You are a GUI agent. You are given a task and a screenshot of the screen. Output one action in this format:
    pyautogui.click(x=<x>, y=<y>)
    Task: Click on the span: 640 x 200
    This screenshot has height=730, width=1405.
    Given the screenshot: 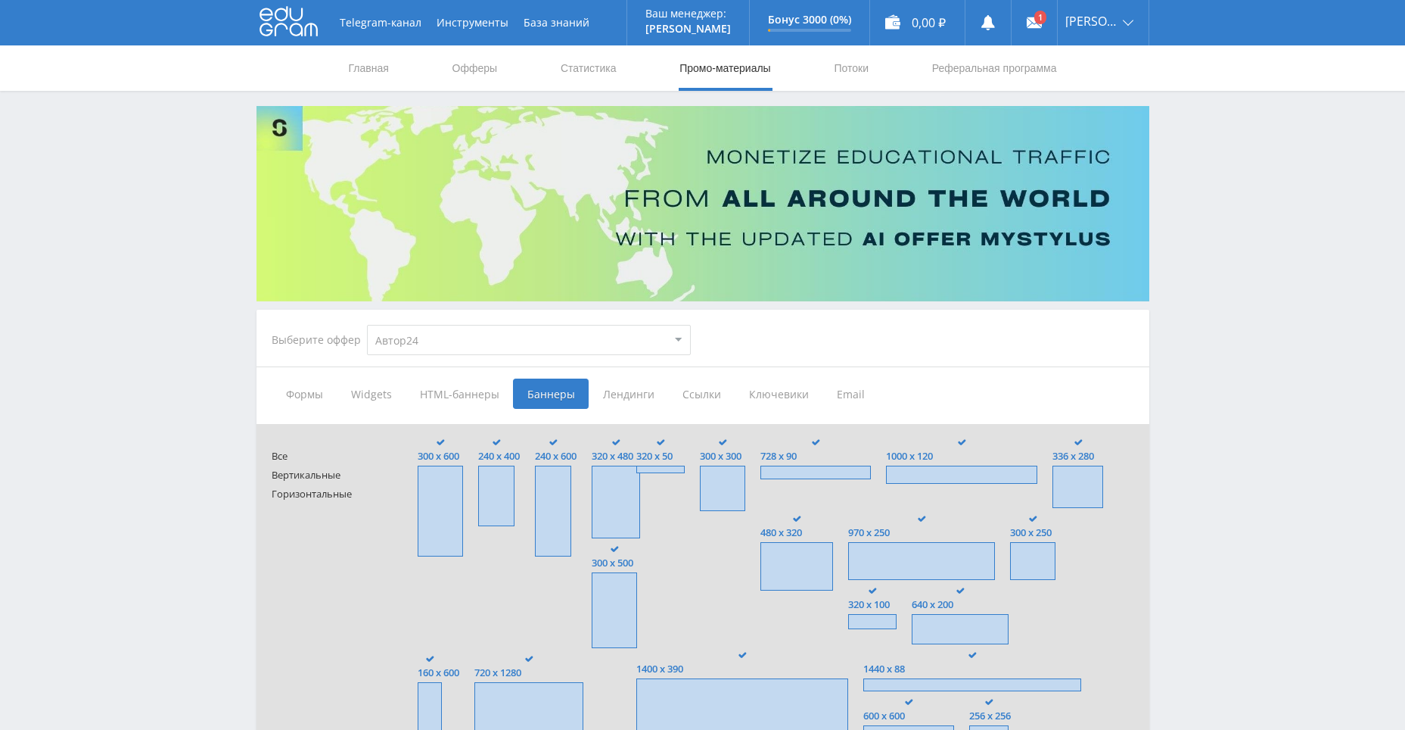 What is the action you would take?
    pyautogui.click(x=960, y=604)
    